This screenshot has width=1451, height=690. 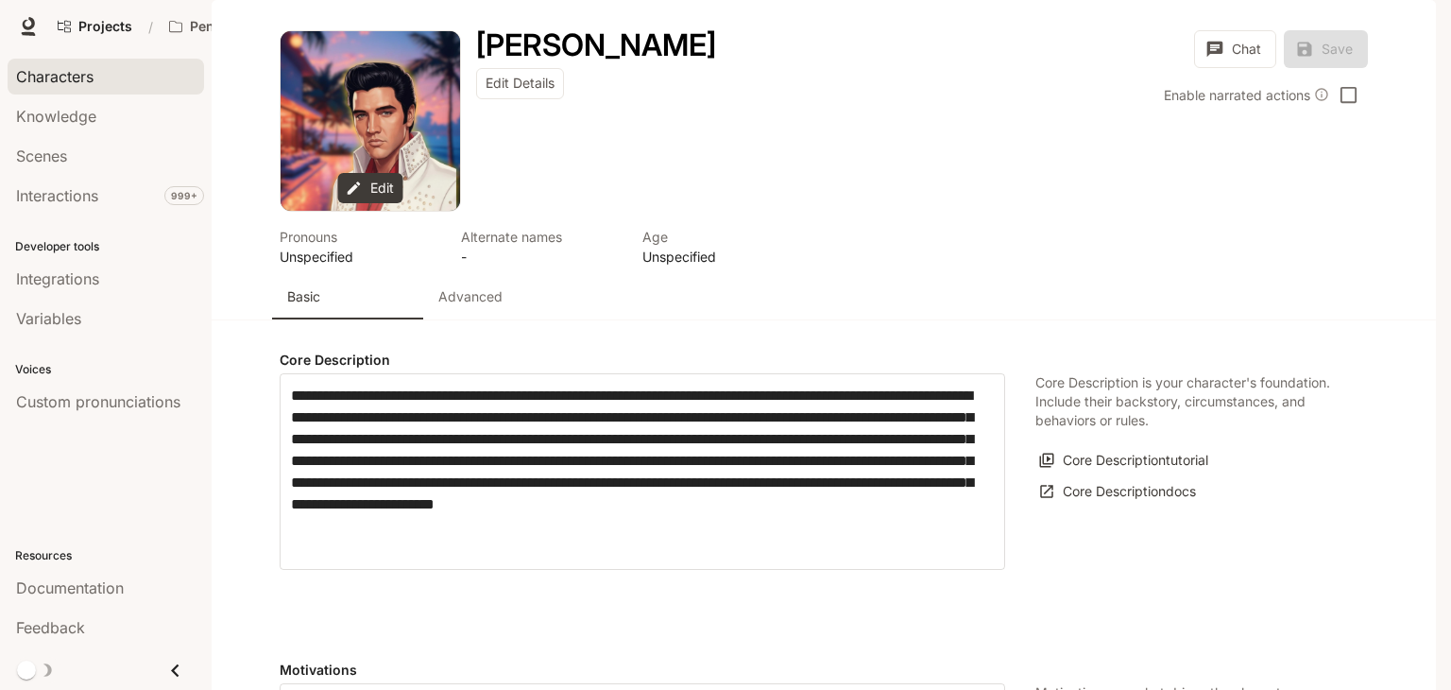 I want to click on button: Core Descriptiontutorial, so click(x=1124, y=460).